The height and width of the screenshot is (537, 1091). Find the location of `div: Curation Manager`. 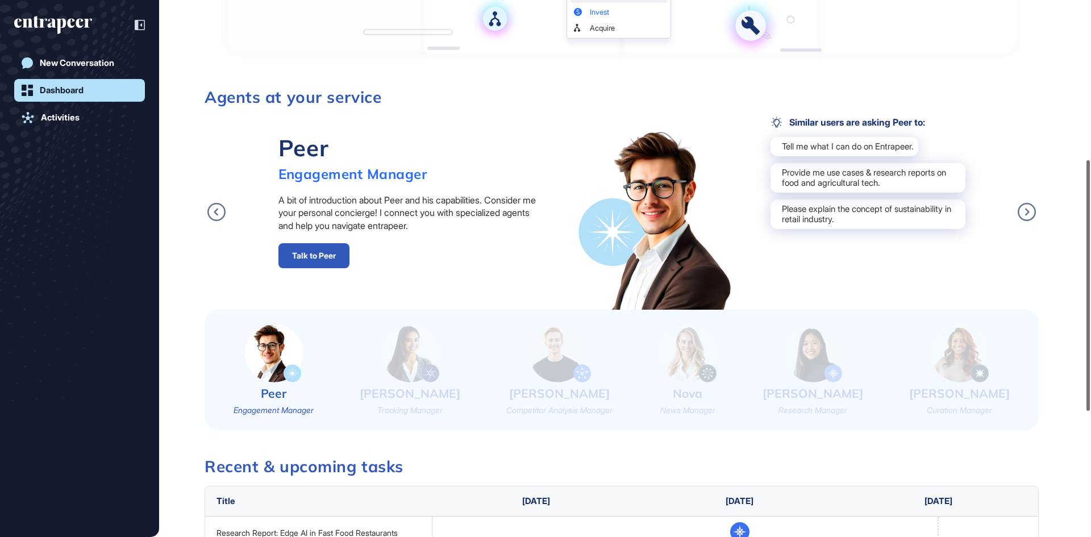

div: Curation Manager is located at coordinates (959, 410).